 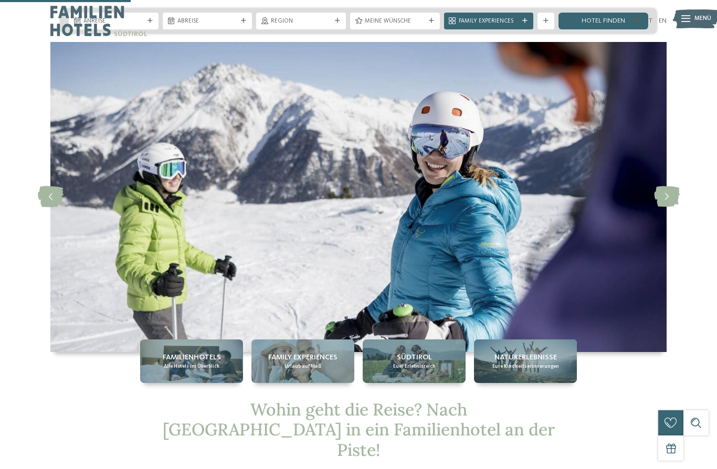 I want to click on span: Menü, so click(x=703, y=19).